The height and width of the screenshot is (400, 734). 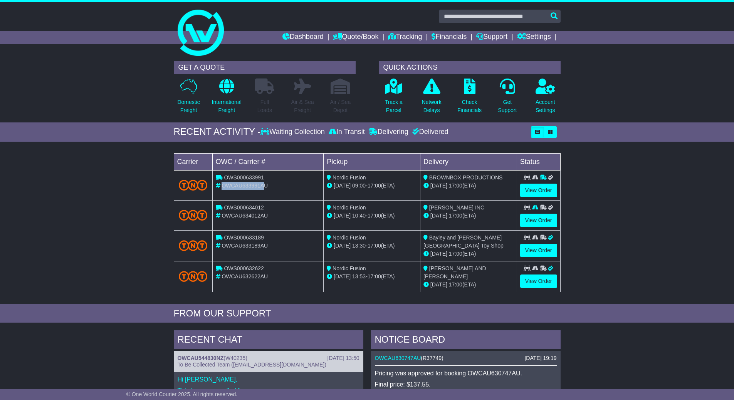 I want to click on span: 13:53, so click(x=359, y=277).